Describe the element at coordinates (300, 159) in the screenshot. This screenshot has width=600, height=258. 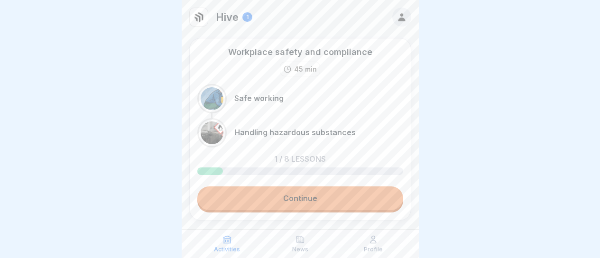
I see `p: 1 / 8 lessons` at that location.